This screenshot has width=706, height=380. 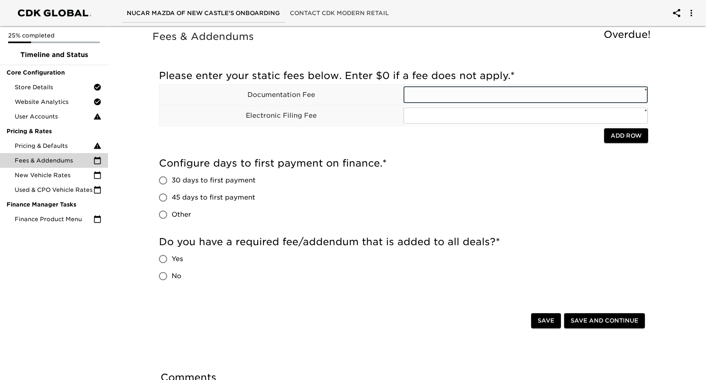 What do you see at coordinates (546, 321) in the screenshot?
I see `button: Save` at bounding box center [546, 321].